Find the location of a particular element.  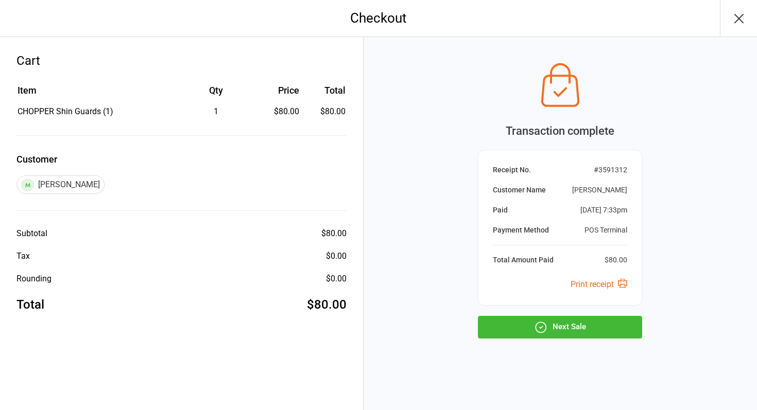

div: Subtotal is located at coordinates (32, 234).